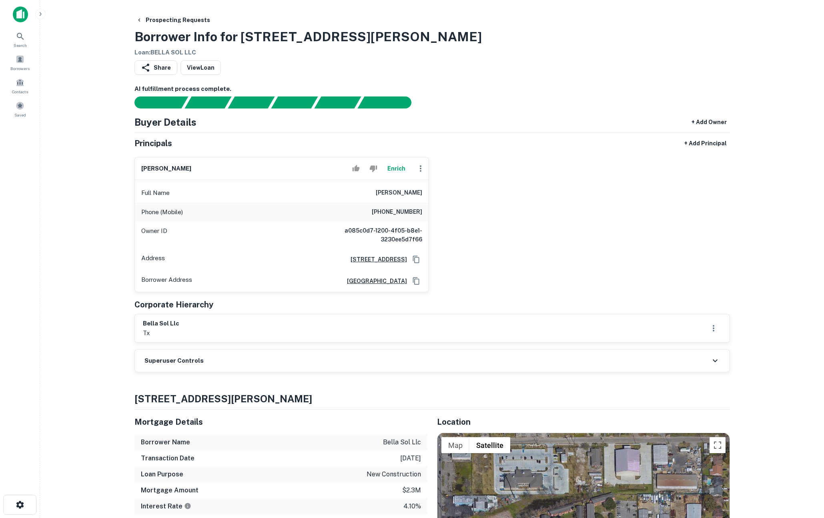  Describe the element at coordinates (251, 102) in the screenshot. I see `div: Documents found, AI parsing details...` at that location.